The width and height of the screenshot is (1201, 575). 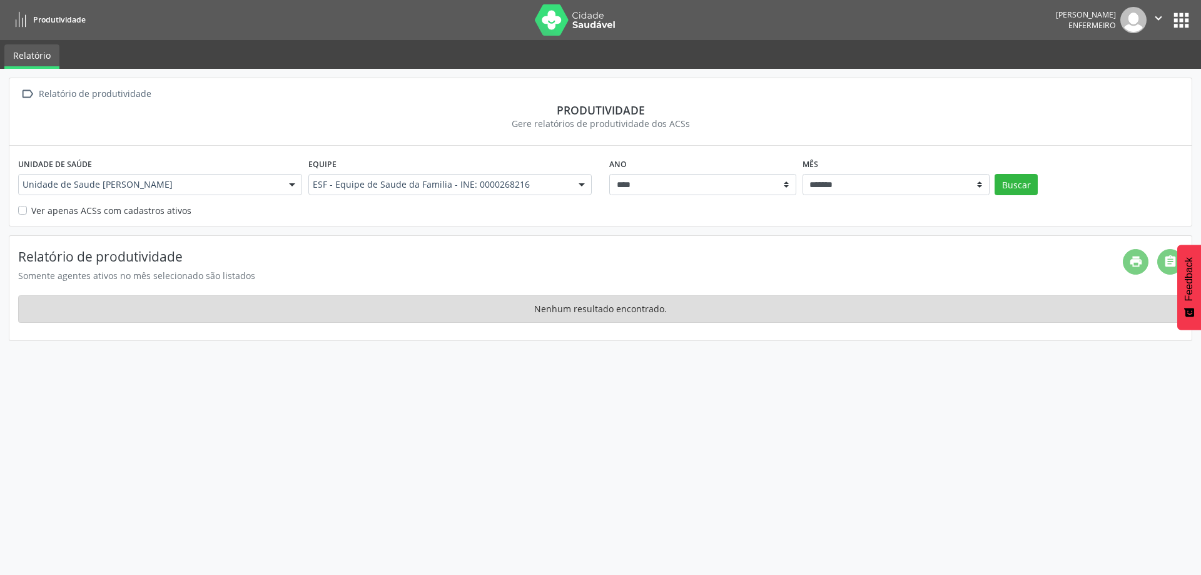 What do you see at coordinates (55, 164) in the screenshot?
I see `label: Unidade de saúde` at bounding box center [55, 164].